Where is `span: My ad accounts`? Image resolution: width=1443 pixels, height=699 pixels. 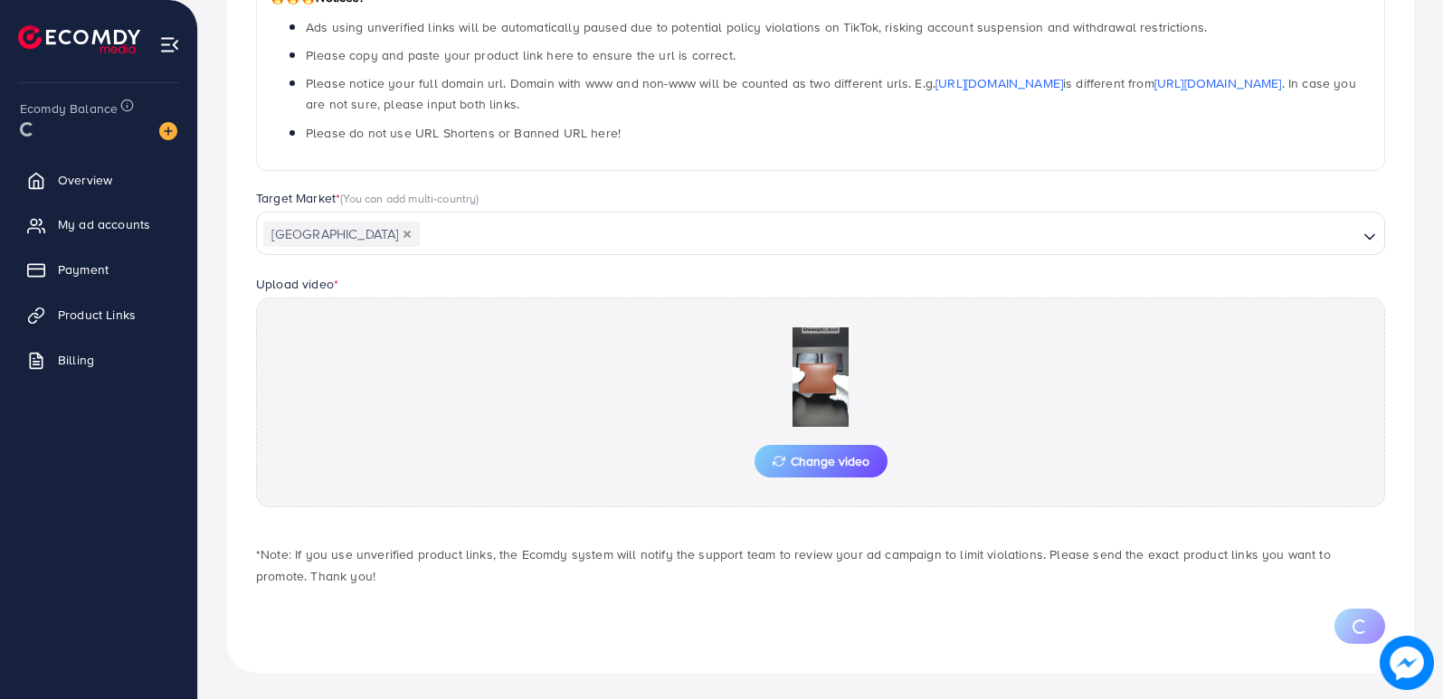
span: My ad accounts is located at coordinates (104, 224).